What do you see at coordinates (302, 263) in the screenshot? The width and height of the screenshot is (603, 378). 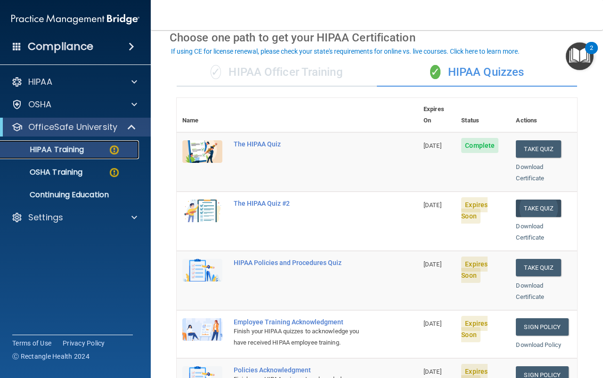 I see `div: HIPAA Policies and Procedures Quiz` at bounding box center [302, 263].